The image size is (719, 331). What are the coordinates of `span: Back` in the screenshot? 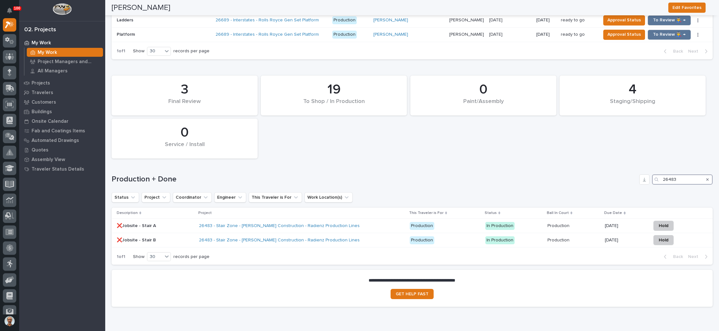 It's located at (676, 51).